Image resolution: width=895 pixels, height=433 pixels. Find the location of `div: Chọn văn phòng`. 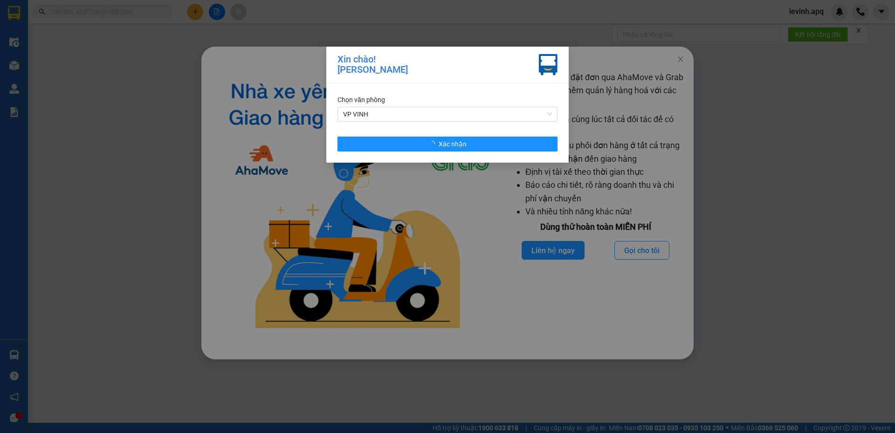

div: Chọn văn phòng is located at coordinates (447, 100).